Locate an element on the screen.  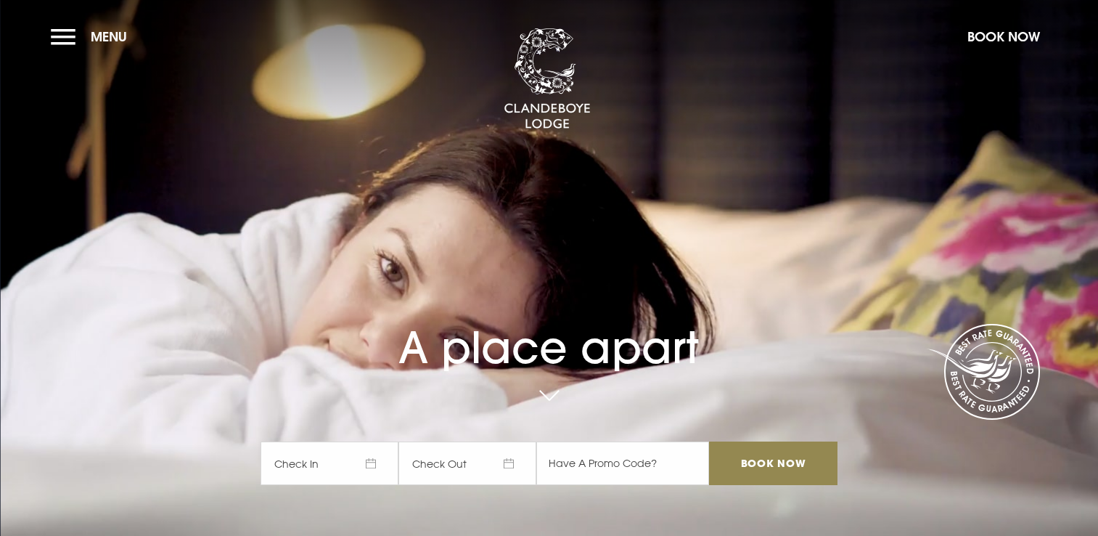
input: Have A Promo Code? is located at coordinates (623, 463).